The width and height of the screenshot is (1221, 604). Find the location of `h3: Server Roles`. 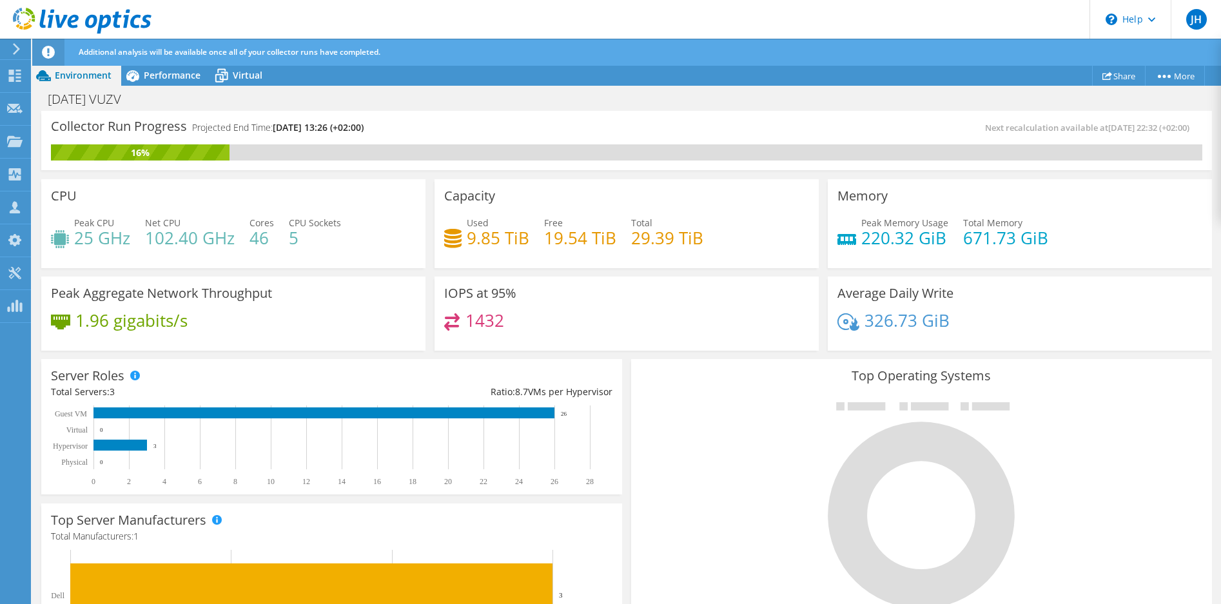

h3: Server Roles is located at coordinates (88, 376).